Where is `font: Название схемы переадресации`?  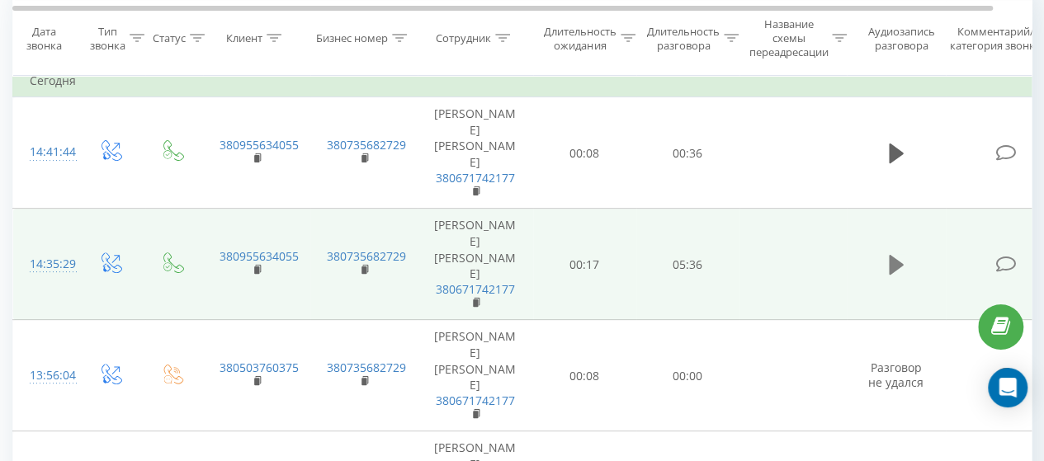
font: Название схемы переадресации is located at coordinates (788, 38).